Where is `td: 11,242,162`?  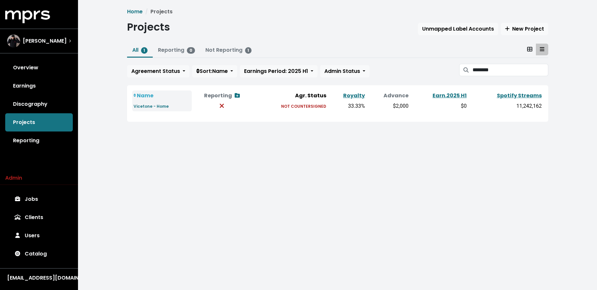
td: 11,242,162 is located at coordinates (505, 106).